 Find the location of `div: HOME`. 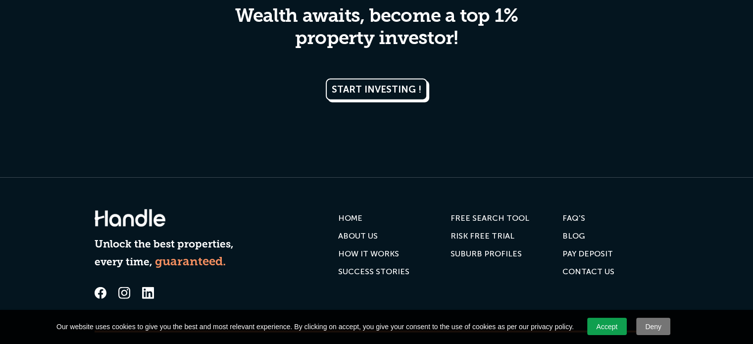

div: HOME is located at coordinates (350, 218).